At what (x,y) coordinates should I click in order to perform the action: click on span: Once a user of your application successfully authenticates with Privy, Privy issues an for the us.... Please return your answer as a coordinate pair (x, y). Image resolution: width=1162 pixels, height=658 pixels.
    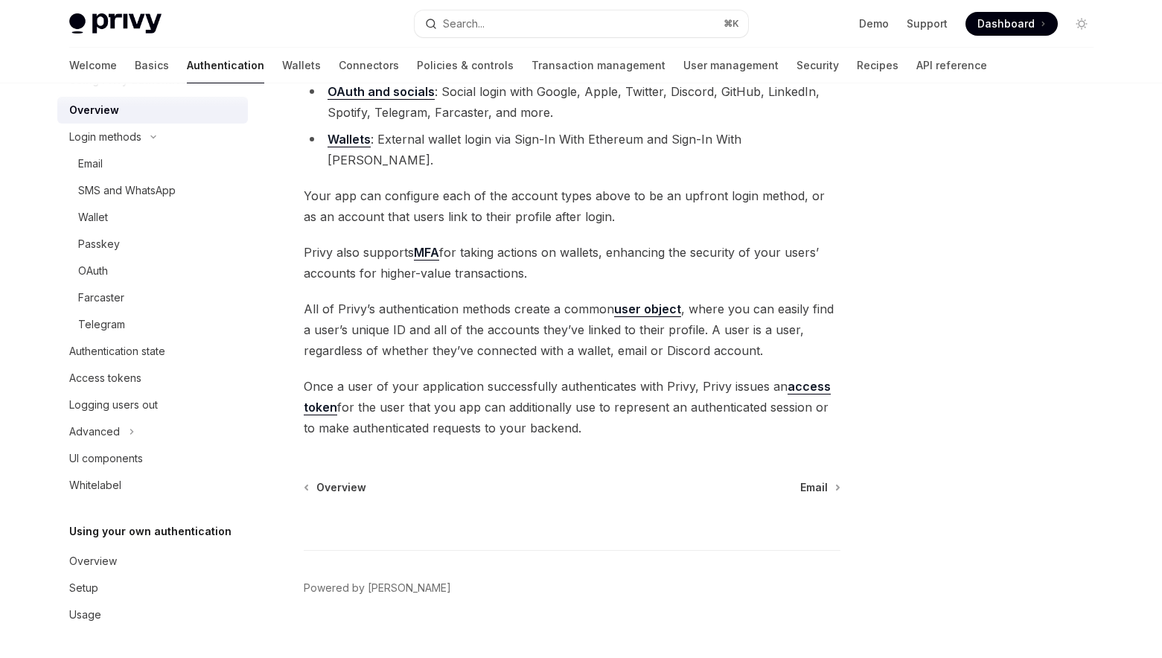
    Looking at the image, I should click on (572, 407).